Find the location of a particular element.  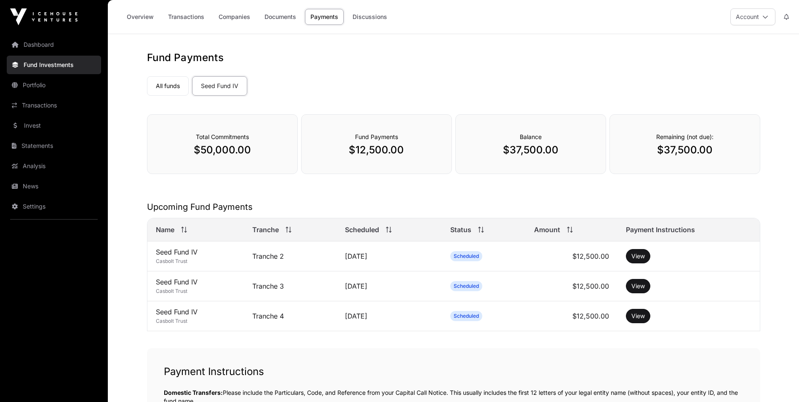

a: Discussions is located at coordinates (370, 17).